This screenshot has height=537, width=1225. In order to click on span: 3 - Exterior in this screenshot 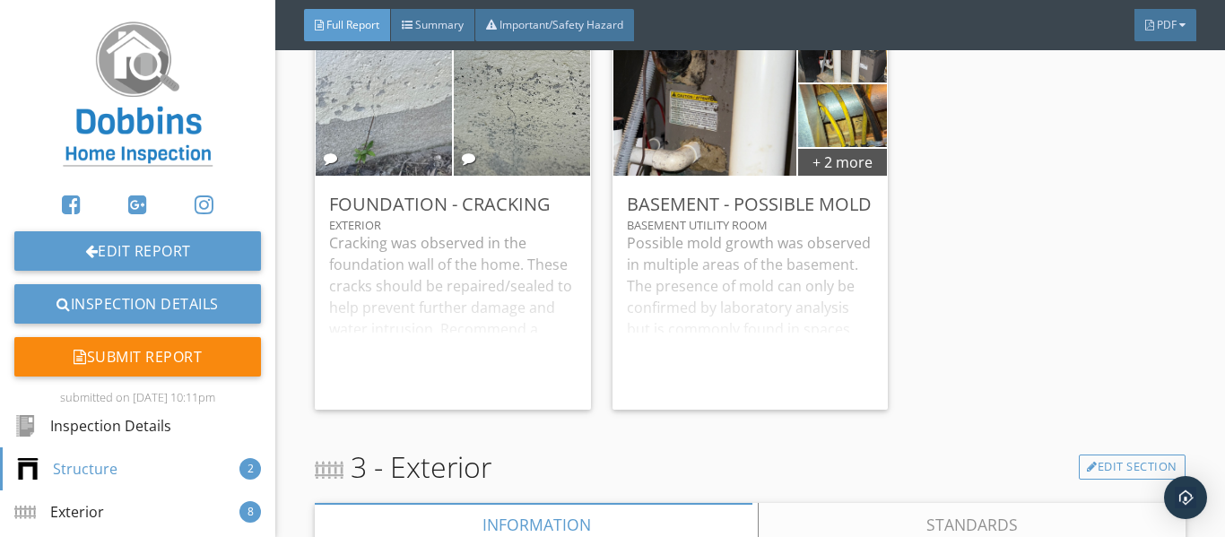, I will do `click(403, 467)`.